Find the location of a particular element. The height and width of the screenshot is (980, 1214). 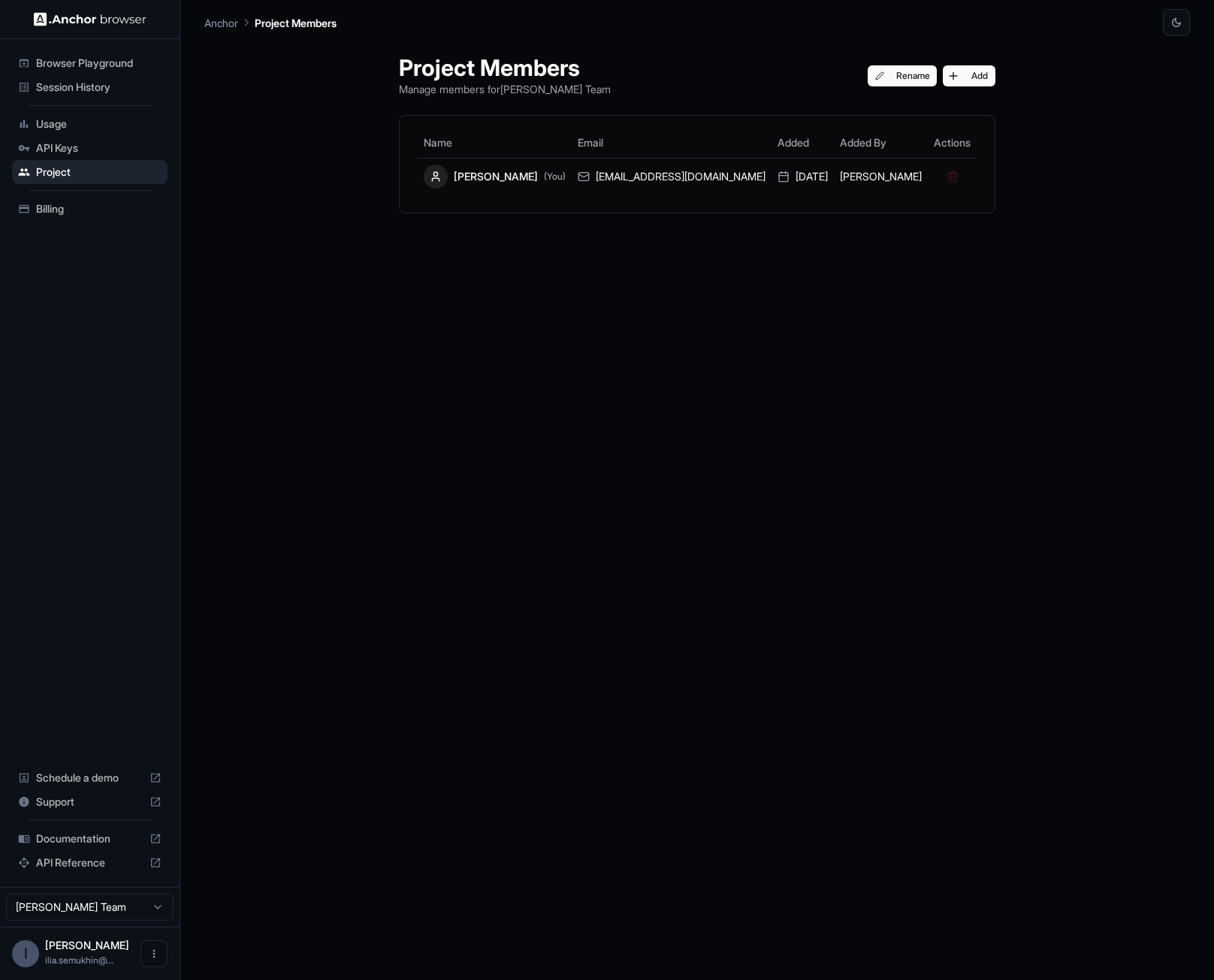

span: Browser Playground is located at coordinates (98, 63).